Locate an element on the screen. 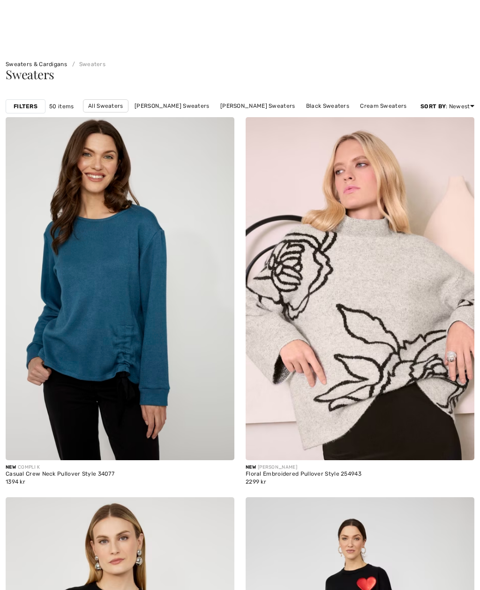 The image size is (480, 590). span: 50 items is located at coordinates (61, 106).